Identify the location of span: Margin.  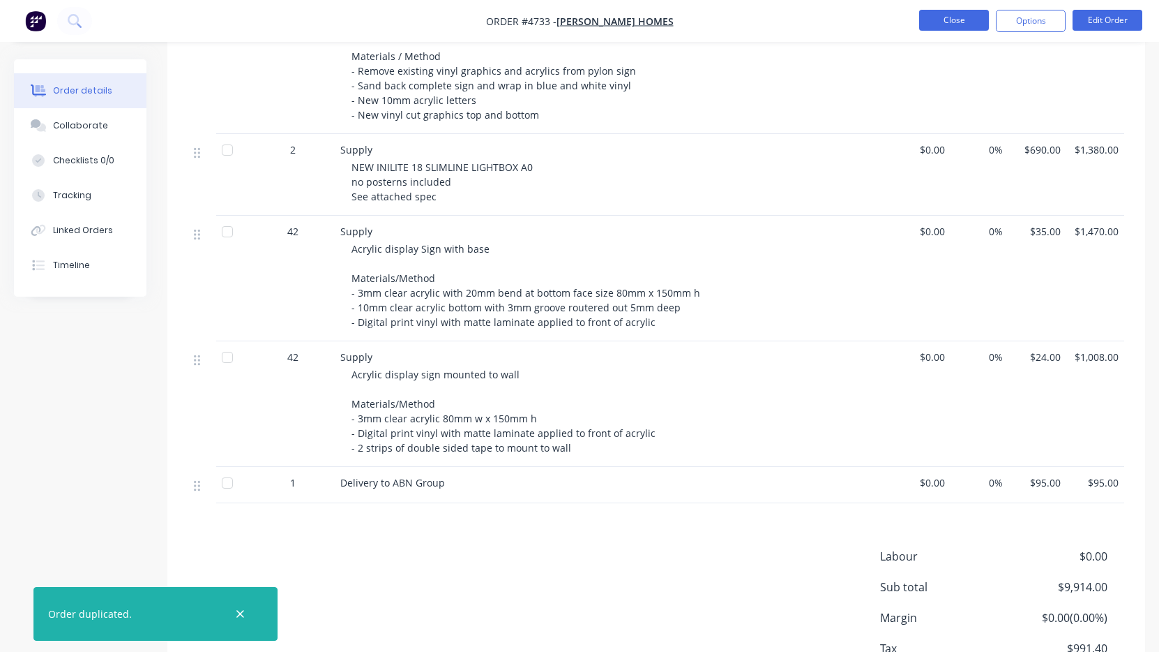
(942, 617).